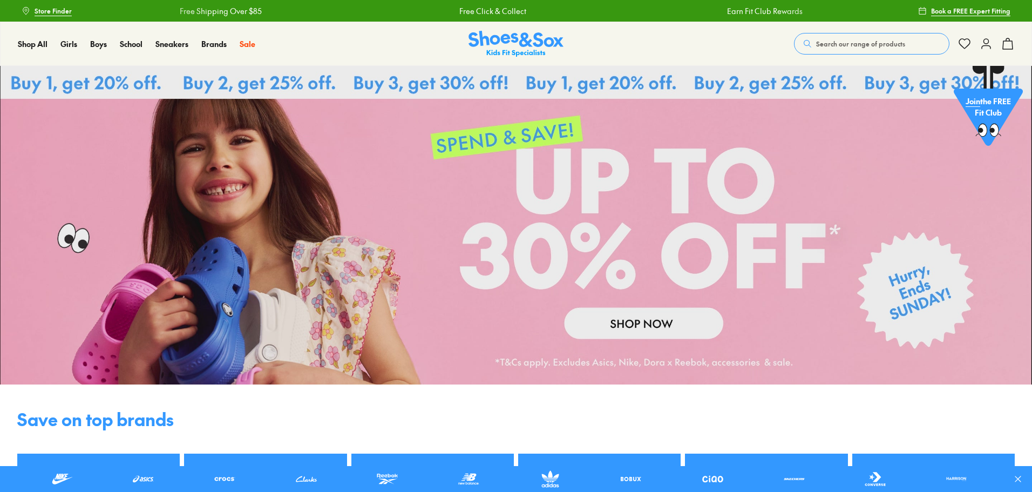 This screenshot has height=492, width=1032. What do you see at coordinates (491, 11) in the screenshot?
I see `a: Free Click & Collect` at bounding box center [491, 11].